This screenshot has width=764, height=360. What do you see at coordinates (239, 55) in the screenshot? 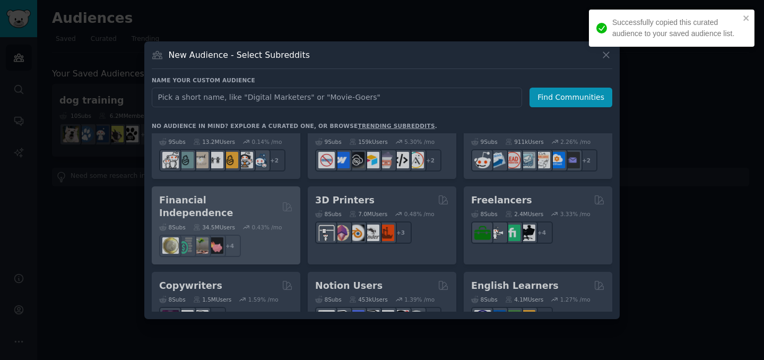
I see `h3: New Audience - Select Subreddits` at bounding box center [239, 55].